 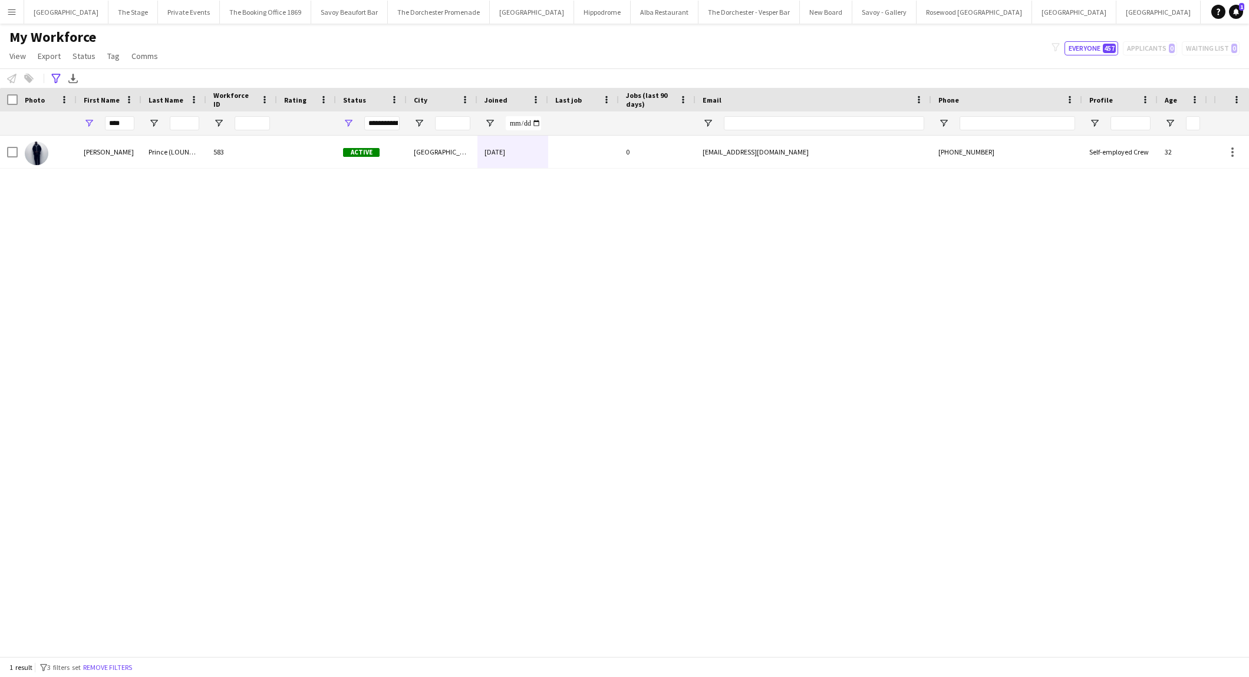 What do you see at coordinates (420, 100) in the screenshot?
I see `span: City` at bounding box center [420, 100].